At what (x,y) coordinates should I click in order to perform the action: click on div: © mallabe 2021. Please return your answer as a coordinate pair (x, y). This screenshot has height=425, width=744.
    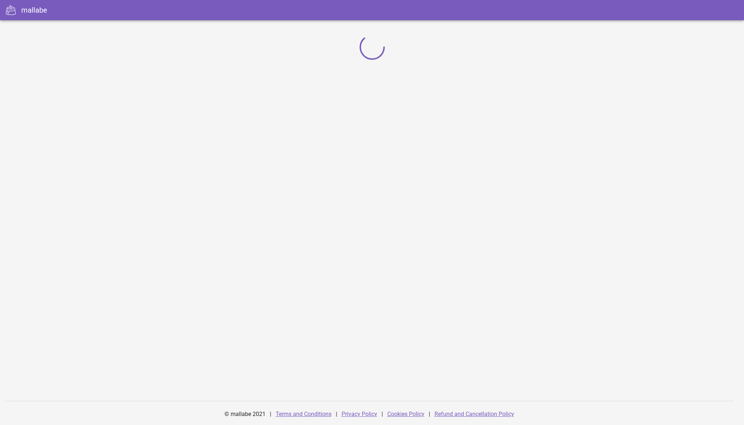
    Looking at the image, I should click on (245, 414).